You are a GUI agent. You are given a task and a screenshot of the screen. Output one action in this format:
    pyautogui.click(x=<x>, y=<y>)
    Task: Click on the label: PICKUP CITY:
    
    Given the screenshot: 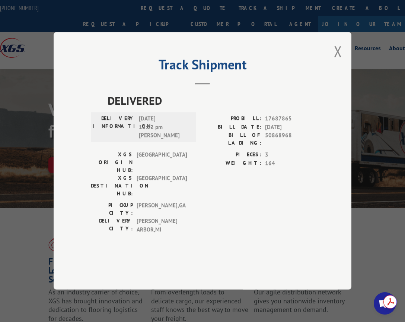 What is the action you would take?
    pyautogui.click(x=112, y=209)
    